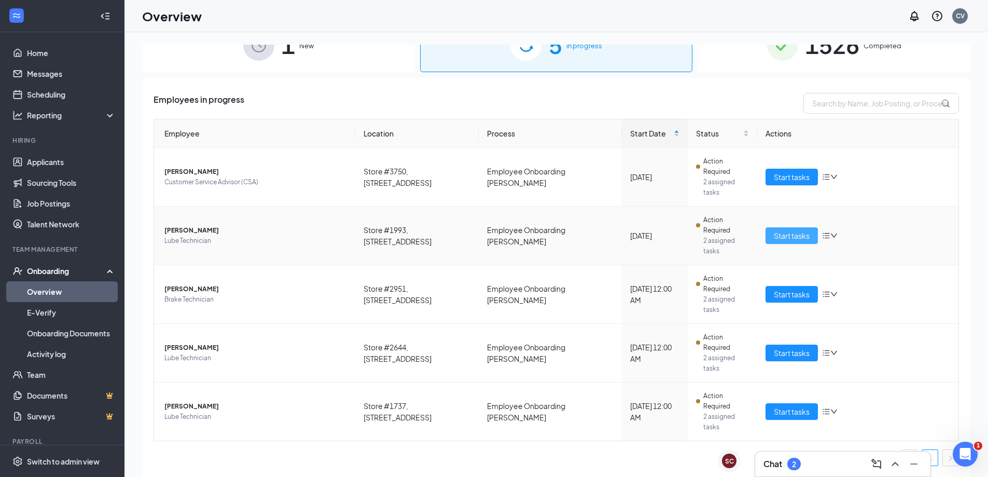  I want to click on button: ChevronUp, so click(895, 464).